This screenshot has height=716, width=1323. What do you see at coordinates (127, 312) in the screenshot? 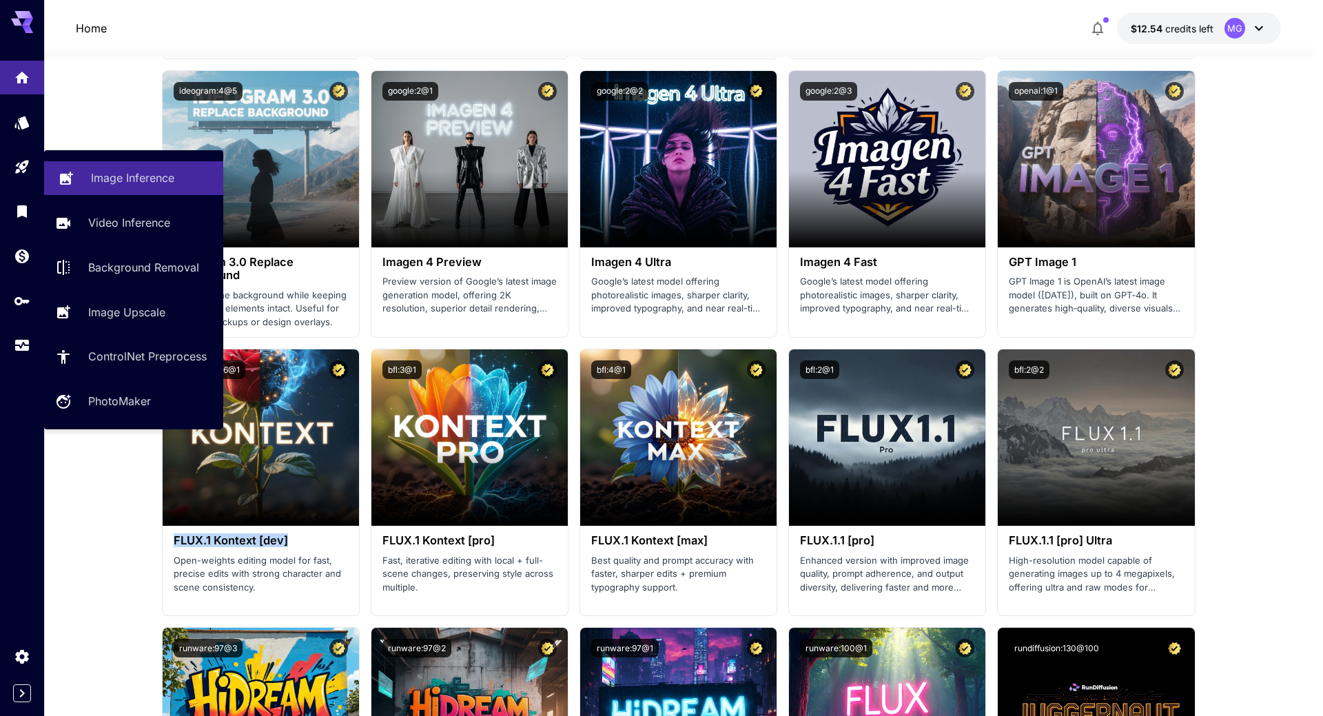
I see `p: Image Upscale` at bounding box center [127, 312].